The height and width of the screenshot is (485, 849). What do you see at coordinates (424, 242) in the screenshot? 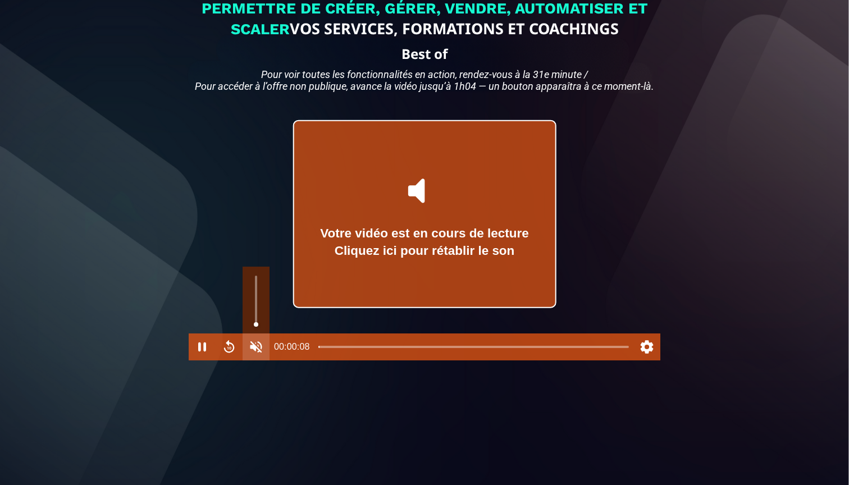
I see `div: Votre vidéo est en cours de lecture Cliquez ici pour rétablir le son` at bounding box center [424, 242].